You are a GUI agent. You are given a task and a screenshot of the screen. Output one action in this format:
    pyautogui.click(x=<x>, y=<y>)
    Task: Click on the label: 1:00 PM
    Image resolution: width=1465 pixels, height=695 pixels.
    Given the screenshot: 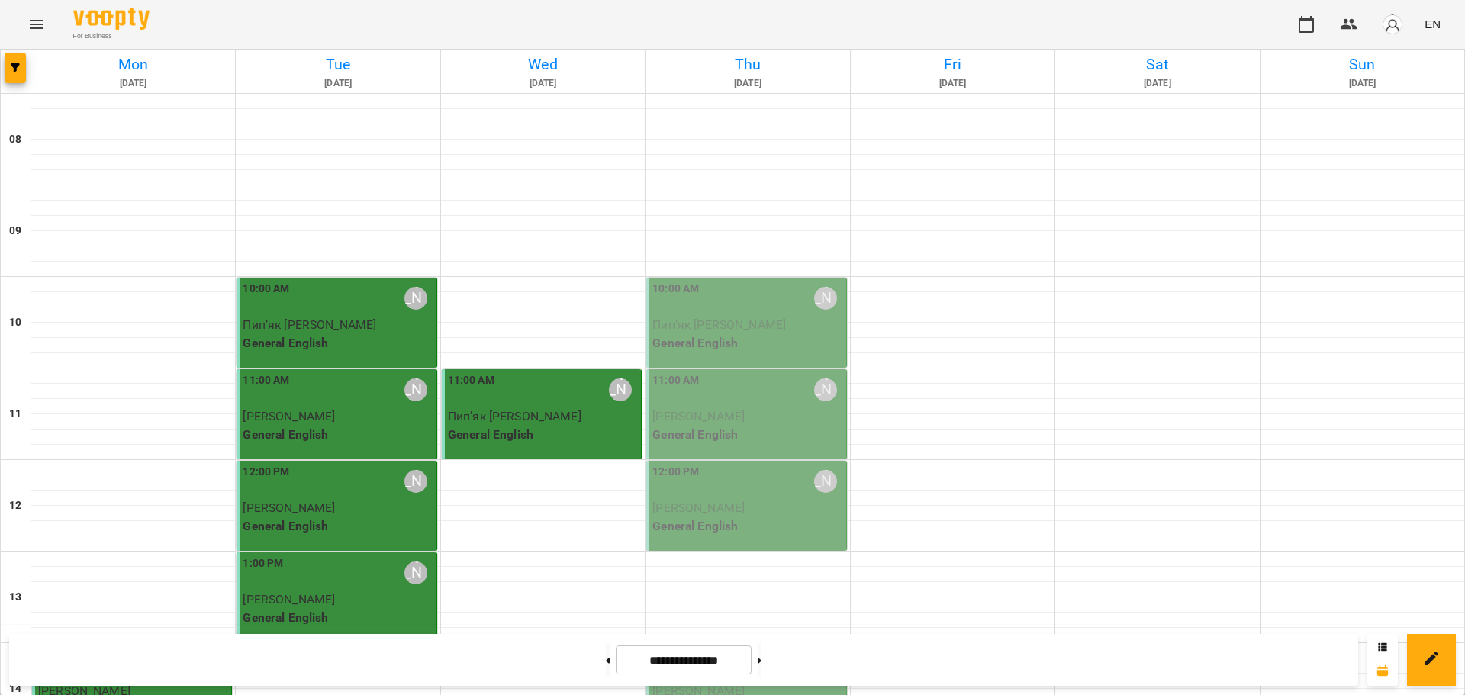 What is the action you would take?
    pyautogui.click(x=263, y=564)
    